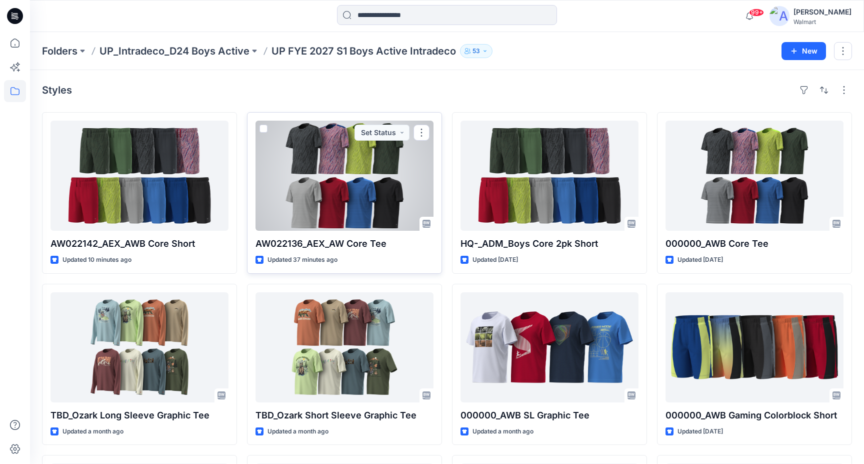 The width and height of the screenshot is (864, 464). I want to click on a: Folders, so click(60, 51).